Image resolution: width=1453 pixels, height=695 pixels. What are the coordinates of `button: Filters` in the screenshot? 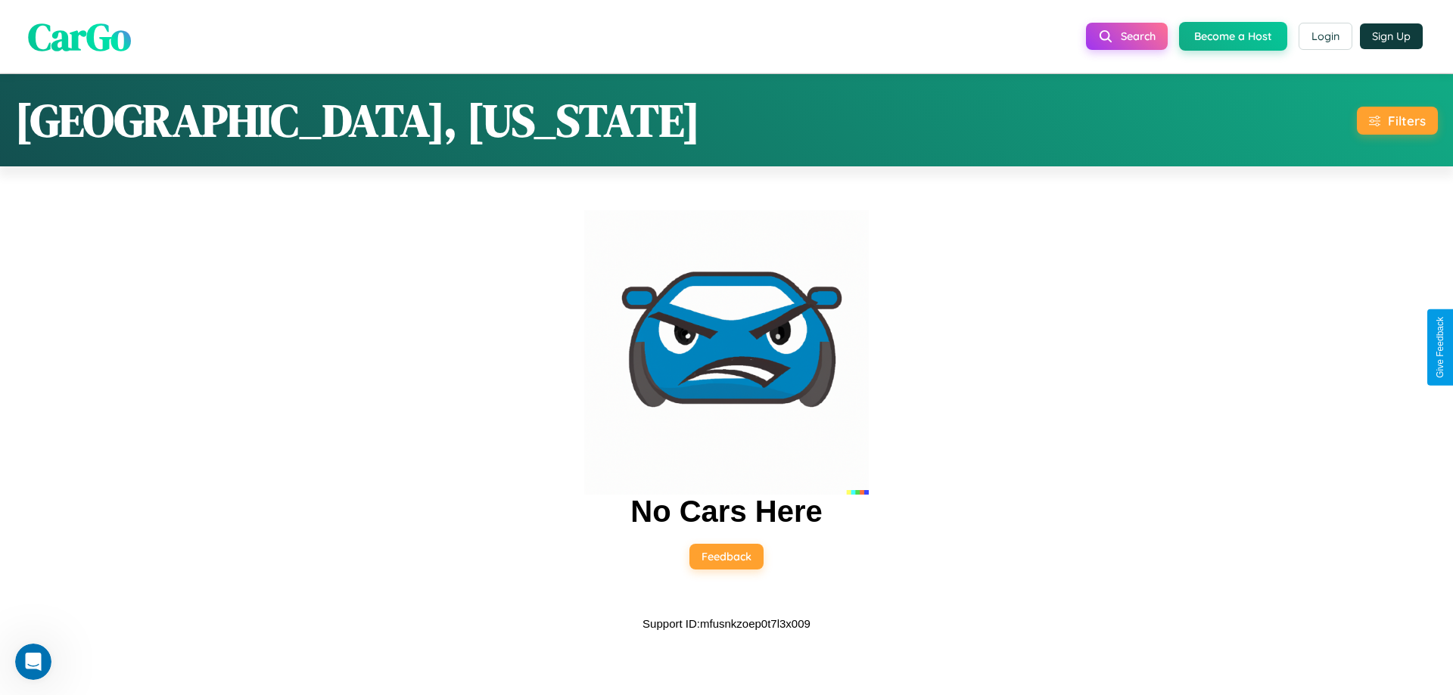 It's located at (1397, 120).